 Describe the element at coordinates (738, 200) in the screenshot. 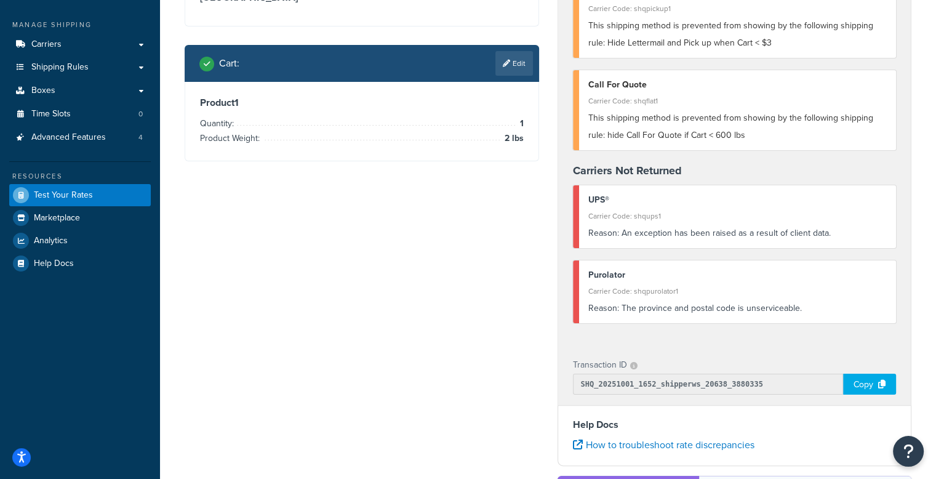

I see `div: UPS®` at that location.